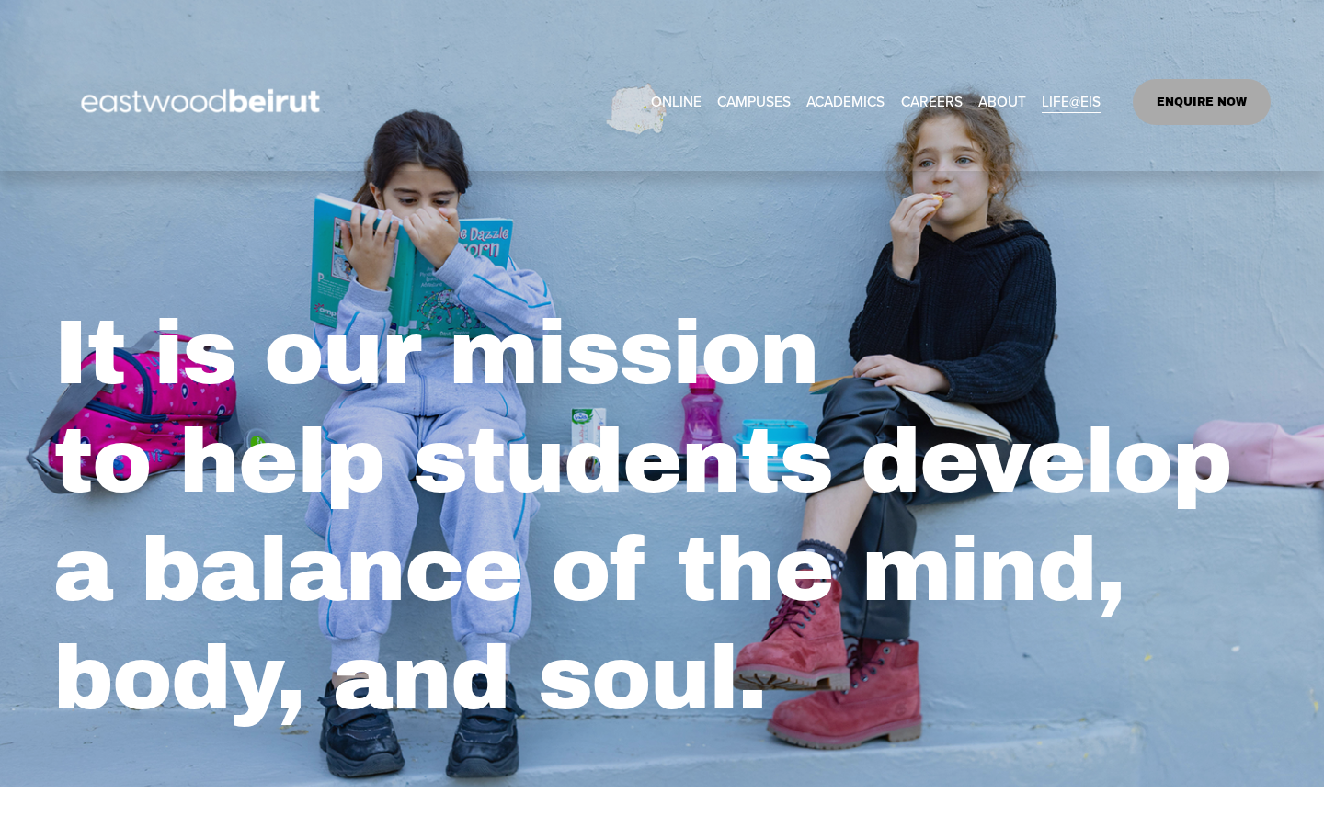  I want to click on a: ONLINE, so click(676, 102).